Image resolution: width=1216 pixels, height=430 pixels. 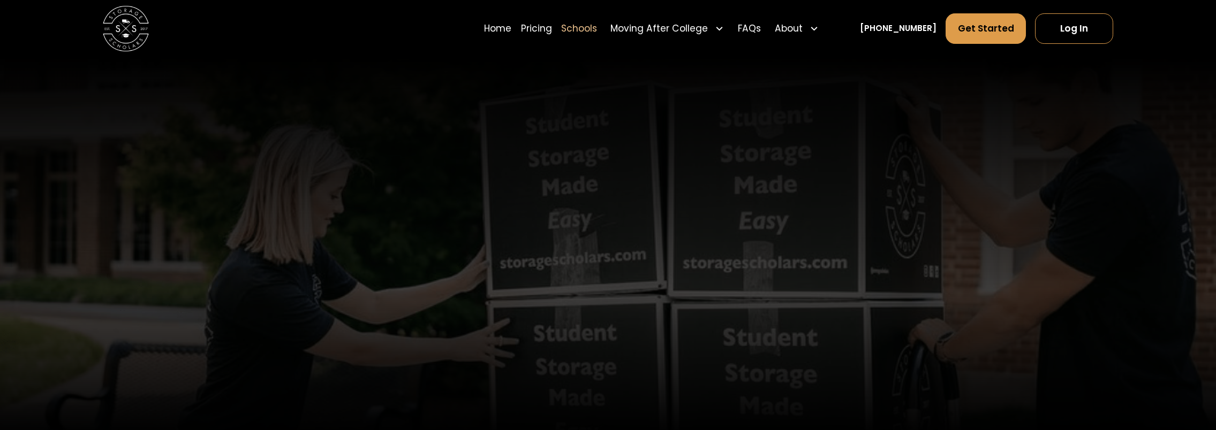 I want to click on a: Get Started, so click(x=985, y=29).